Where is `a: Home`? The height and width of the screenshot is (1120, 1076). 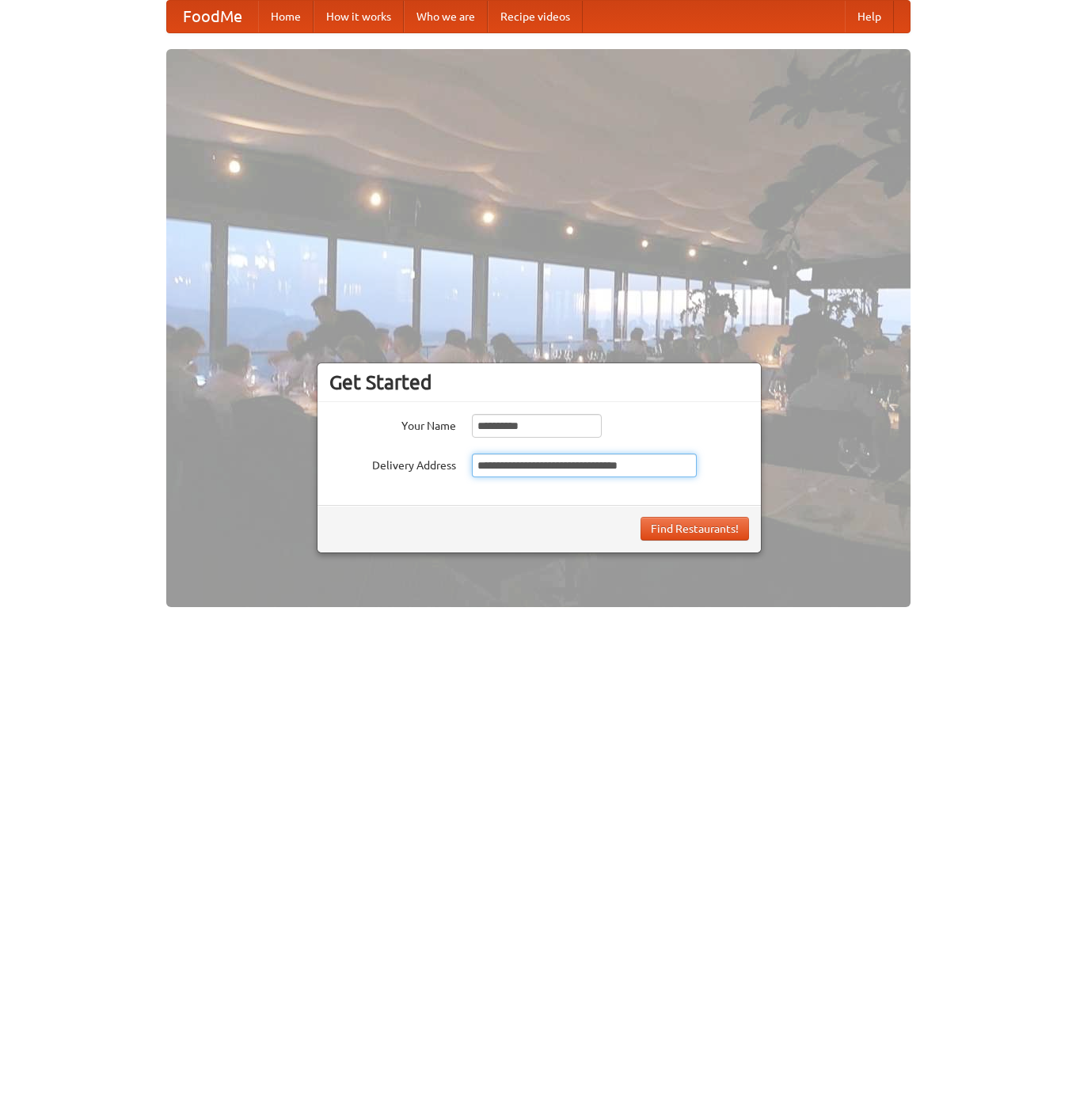
a: Home is located at coordinates (286, 17).